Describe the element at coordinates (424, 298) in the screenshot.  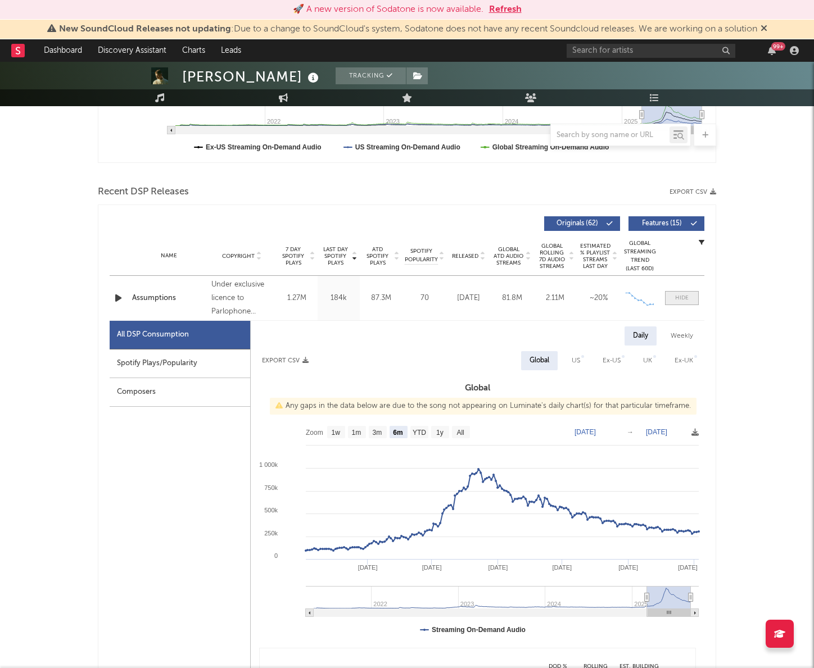
I see `div: 70` at that location.